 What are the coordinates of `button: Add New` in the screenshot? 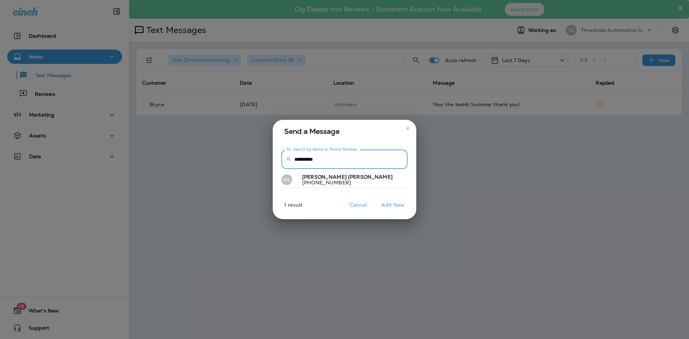 It's located at (393, 205).